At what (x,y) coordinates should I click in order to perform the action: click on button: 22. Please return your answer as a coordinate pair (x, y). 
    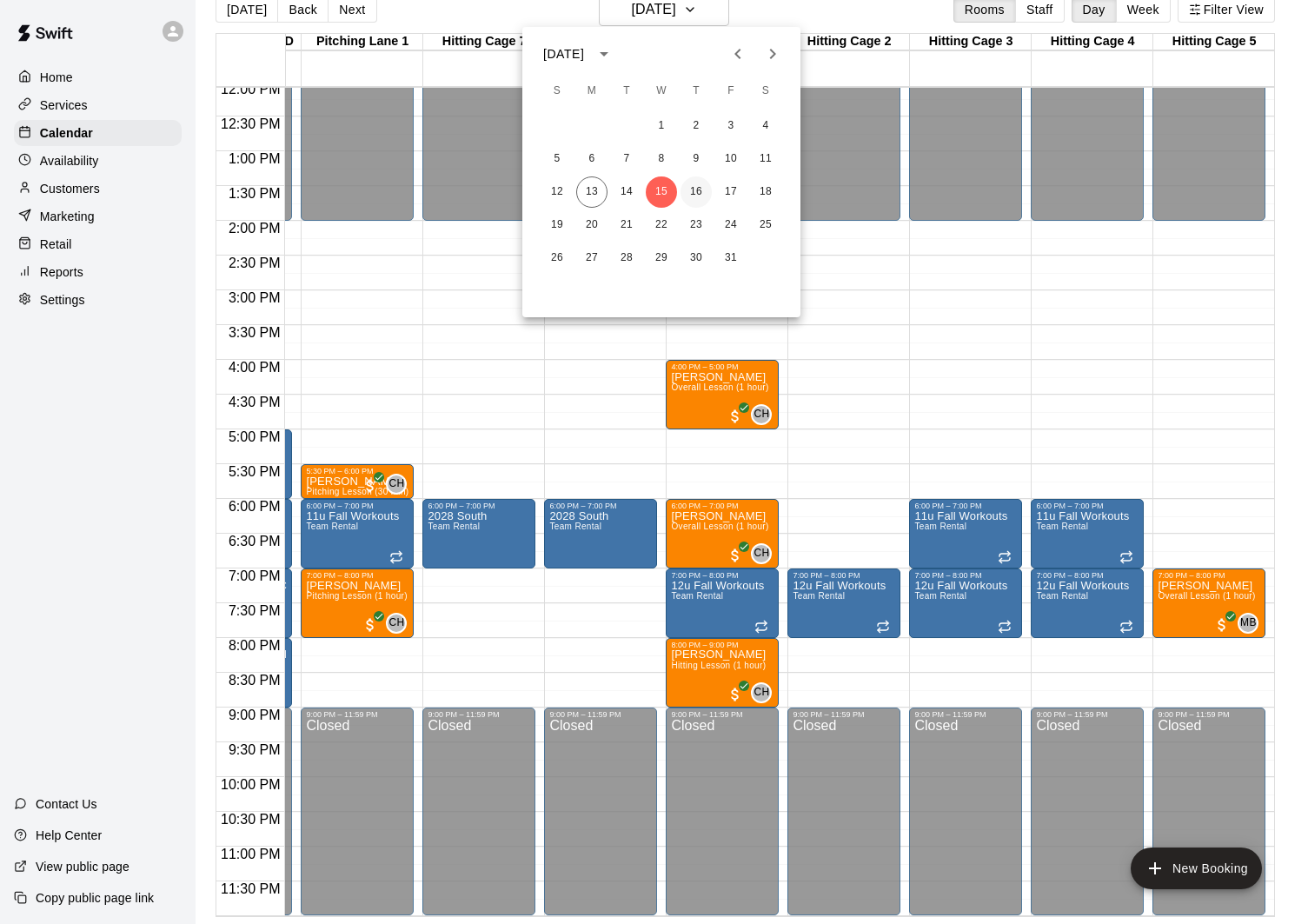
    Looking at the image, I should click on (661, 225).